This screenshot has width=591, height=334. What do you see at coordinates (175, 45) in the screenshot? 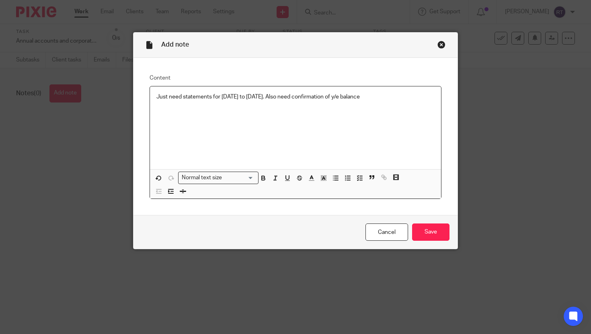
I see `span: Add note` at bounding box center [175, 45].